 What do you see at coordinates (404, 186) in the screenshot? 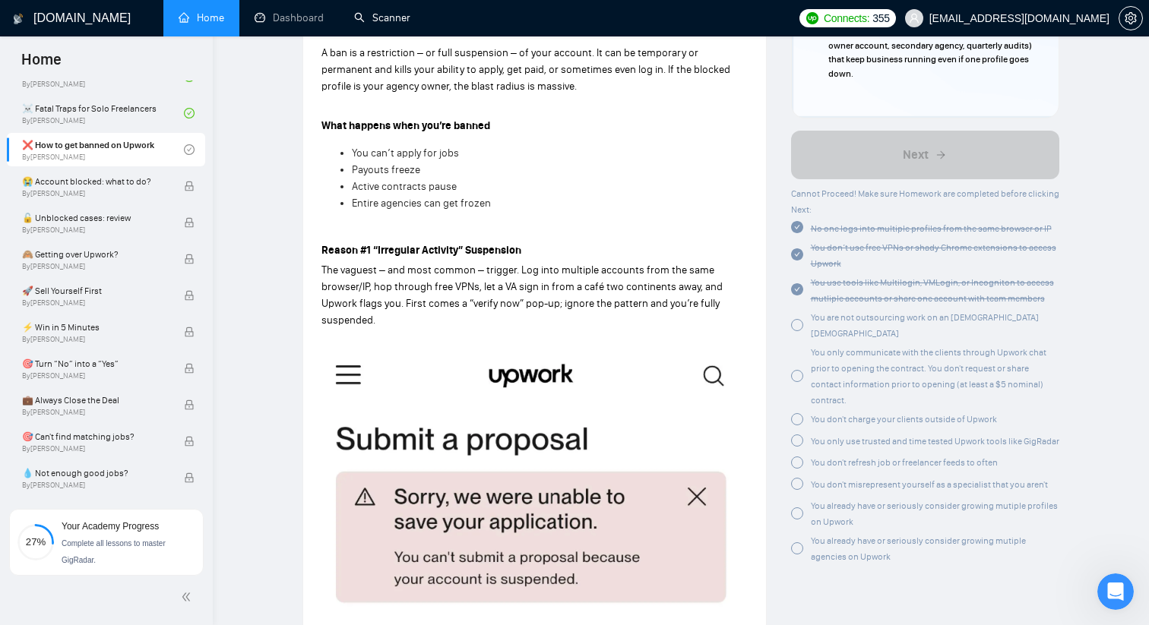
I see `span: Active contracts pause` at bounding box center [404, 186].